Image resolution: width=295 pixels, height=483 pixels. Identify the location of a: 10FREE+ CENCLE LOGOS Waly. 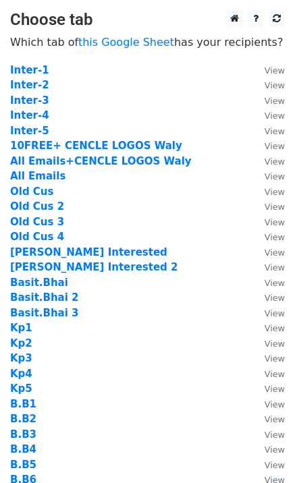
(96, 146).